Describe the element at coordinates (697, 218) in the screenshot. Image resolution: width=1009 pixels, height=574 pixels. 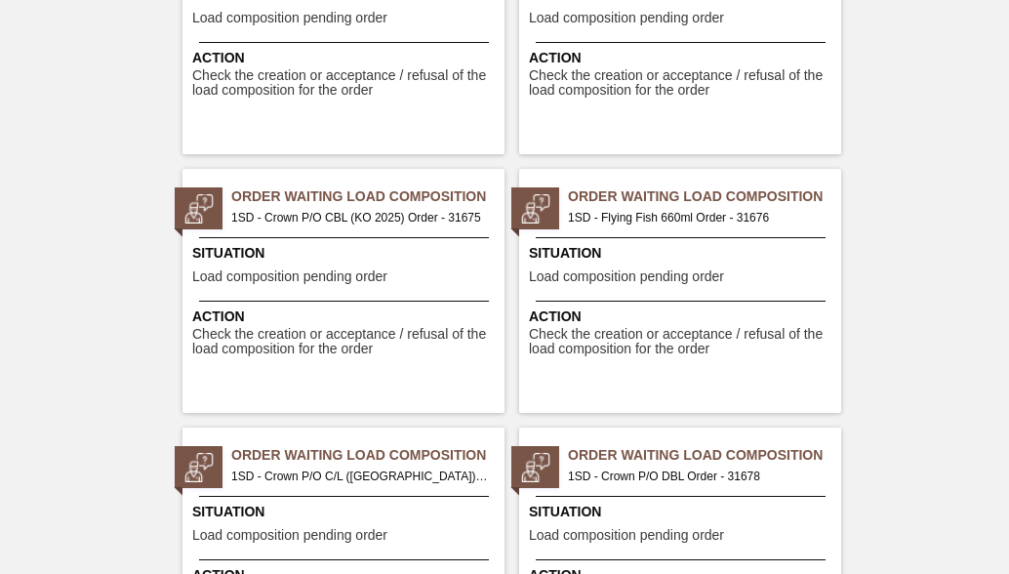
I see `span: 1SD - Flying Fish 660ml Order - 31676` at that location.